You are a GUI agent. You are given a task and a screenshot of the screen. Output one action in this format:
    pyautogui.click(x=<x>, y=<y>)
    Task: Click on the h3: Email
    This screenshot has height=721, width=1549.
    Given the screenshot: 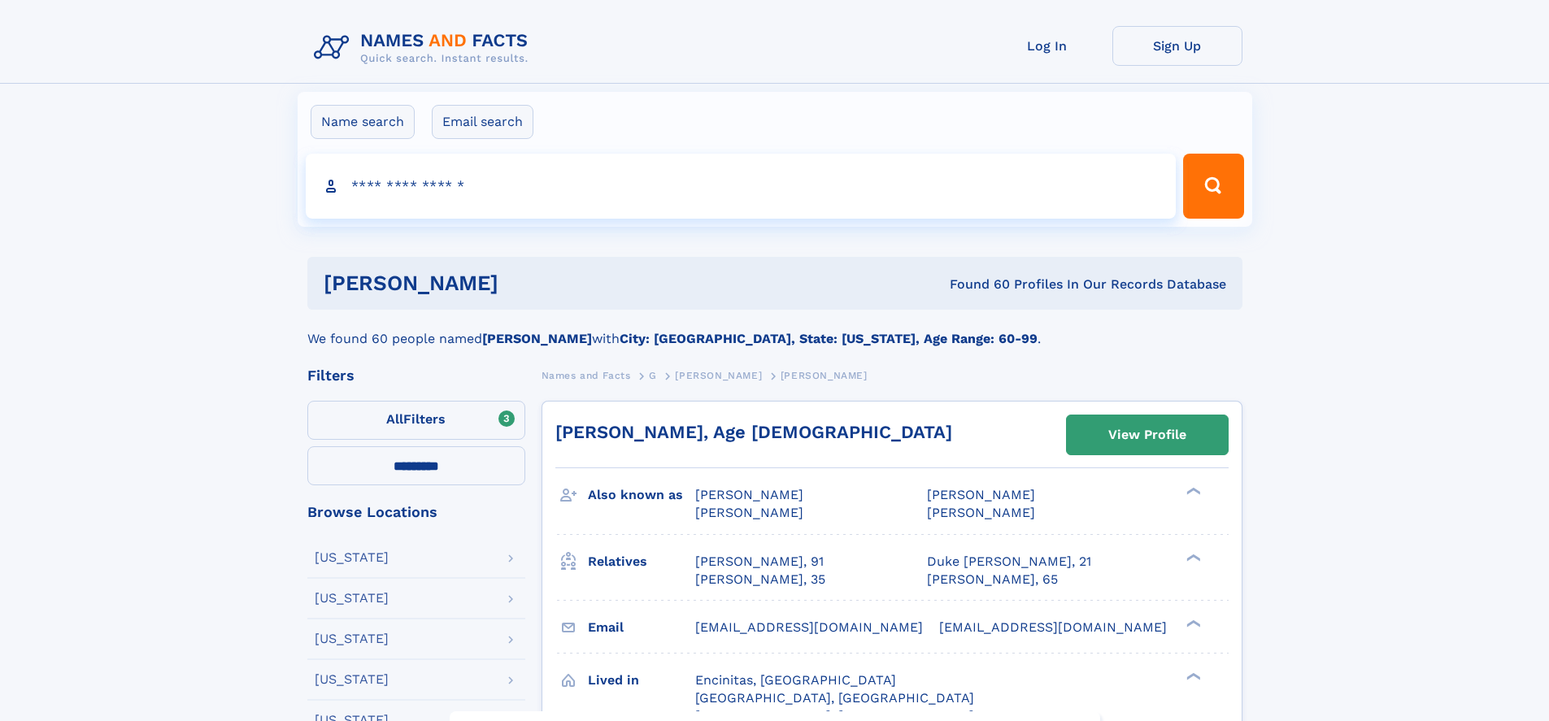 What is the action you would take?
    pyautogui.click(x=642, y=628)
    